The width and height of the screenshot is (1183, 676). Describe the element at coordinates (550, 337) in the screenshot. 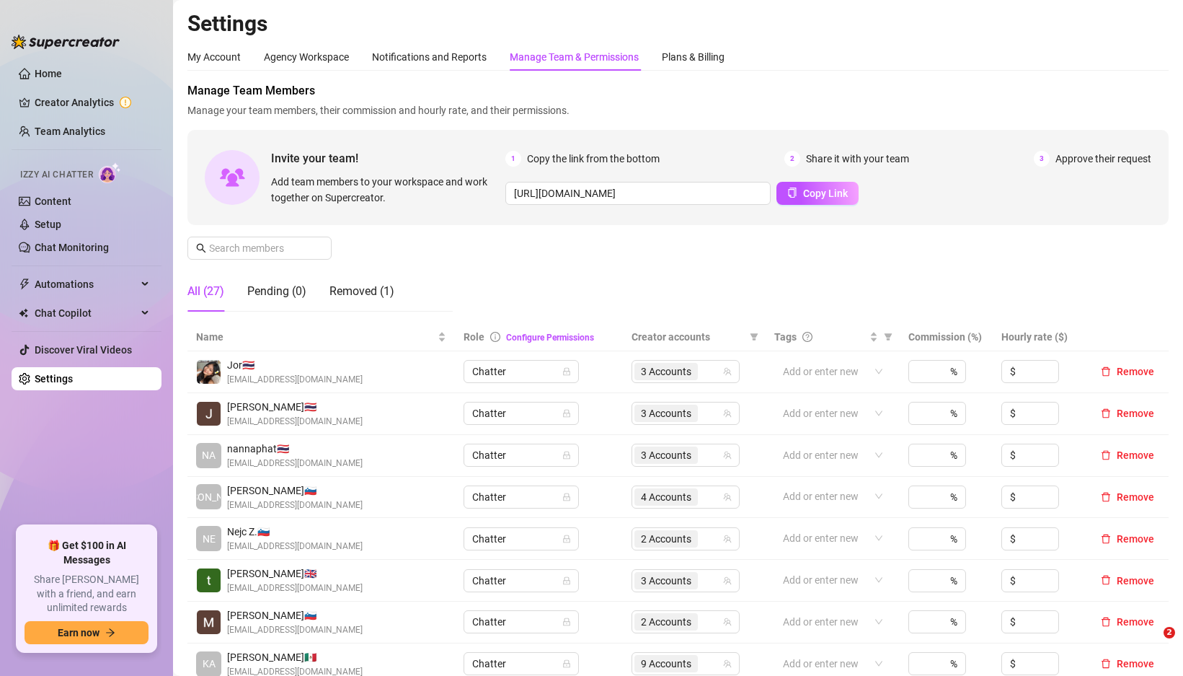

I see `a: Configure Permissions` at that location.